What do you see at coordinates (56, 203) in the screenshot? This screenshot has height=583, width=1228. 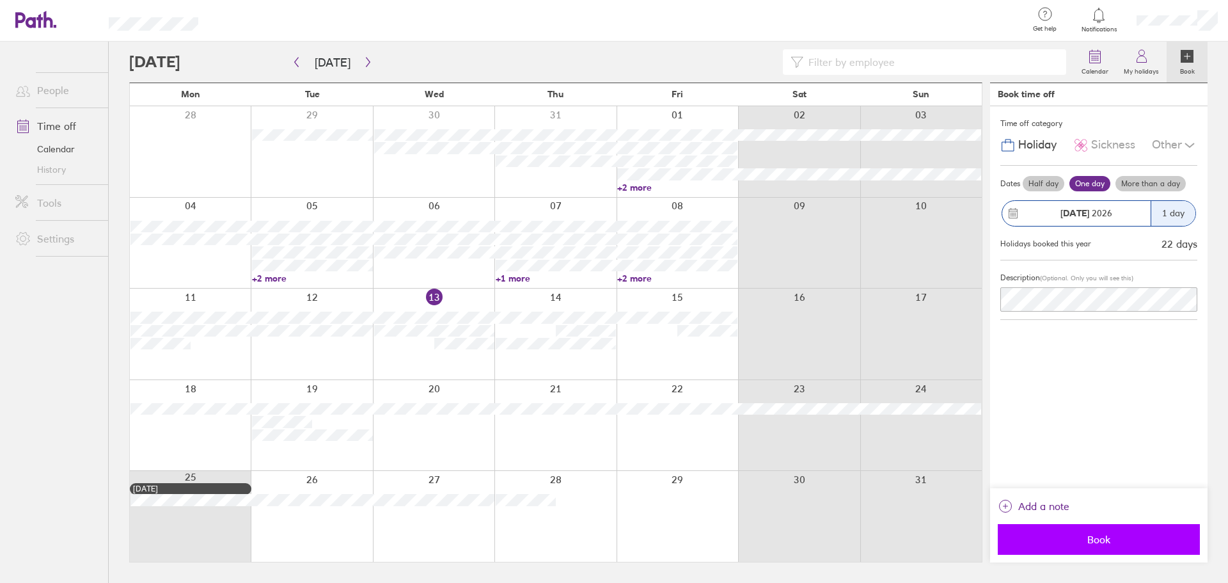 I see `a: Tools` at bounding box center [56, 203].